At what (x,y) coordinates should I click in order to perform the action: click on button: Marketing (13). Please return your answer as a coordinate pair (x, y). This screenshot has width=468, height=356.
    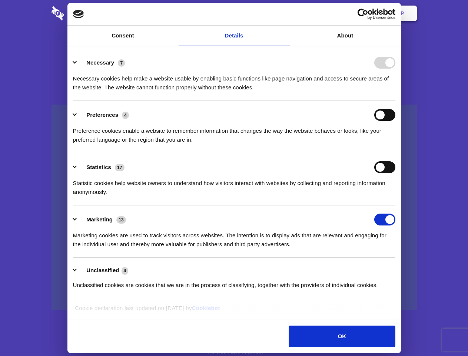
    Looking at the image, I should click on (102, 220).